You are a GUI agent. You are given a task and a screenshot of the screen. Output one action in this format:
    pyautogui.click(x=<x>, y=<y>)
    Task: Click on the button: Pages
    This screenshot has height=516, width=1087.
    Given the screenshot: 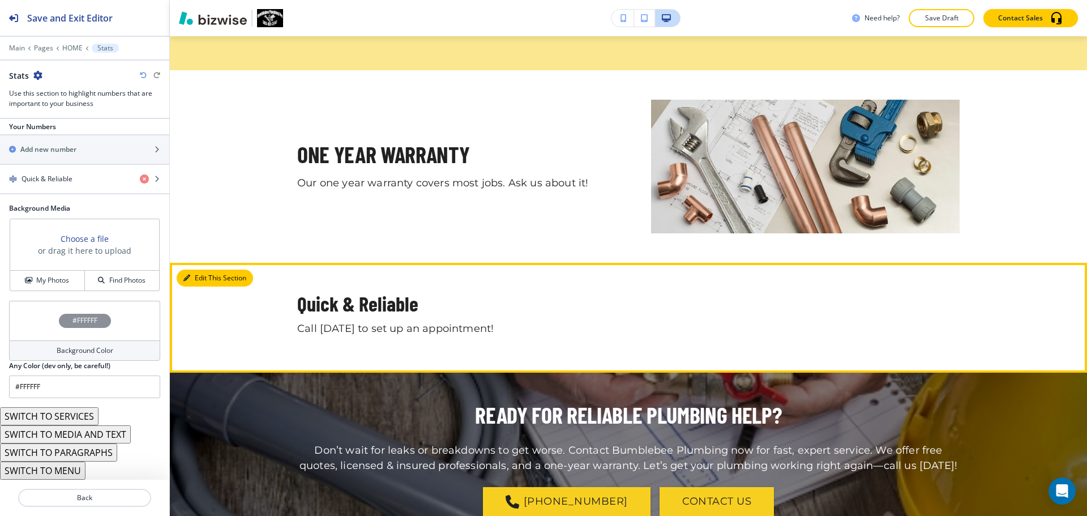 What is the action you would take?
    pyautogui.click(x=44, y=48)
    